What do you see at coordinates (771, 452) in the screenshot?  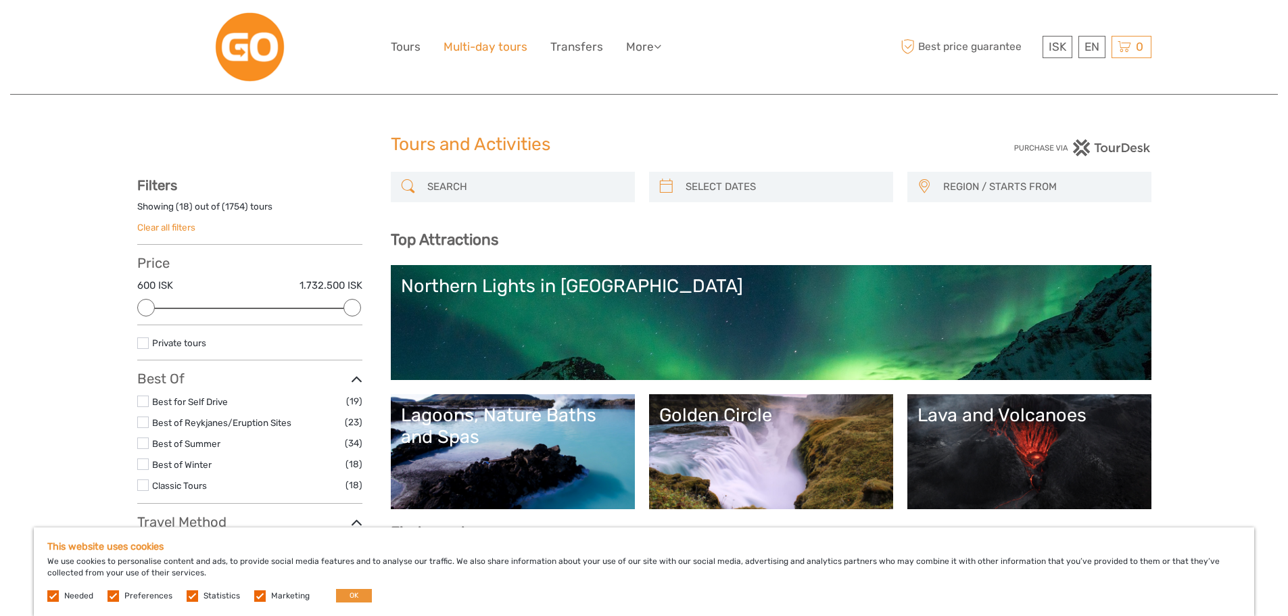 I see `a: Golden Circle` at bounding box center [771, 452].